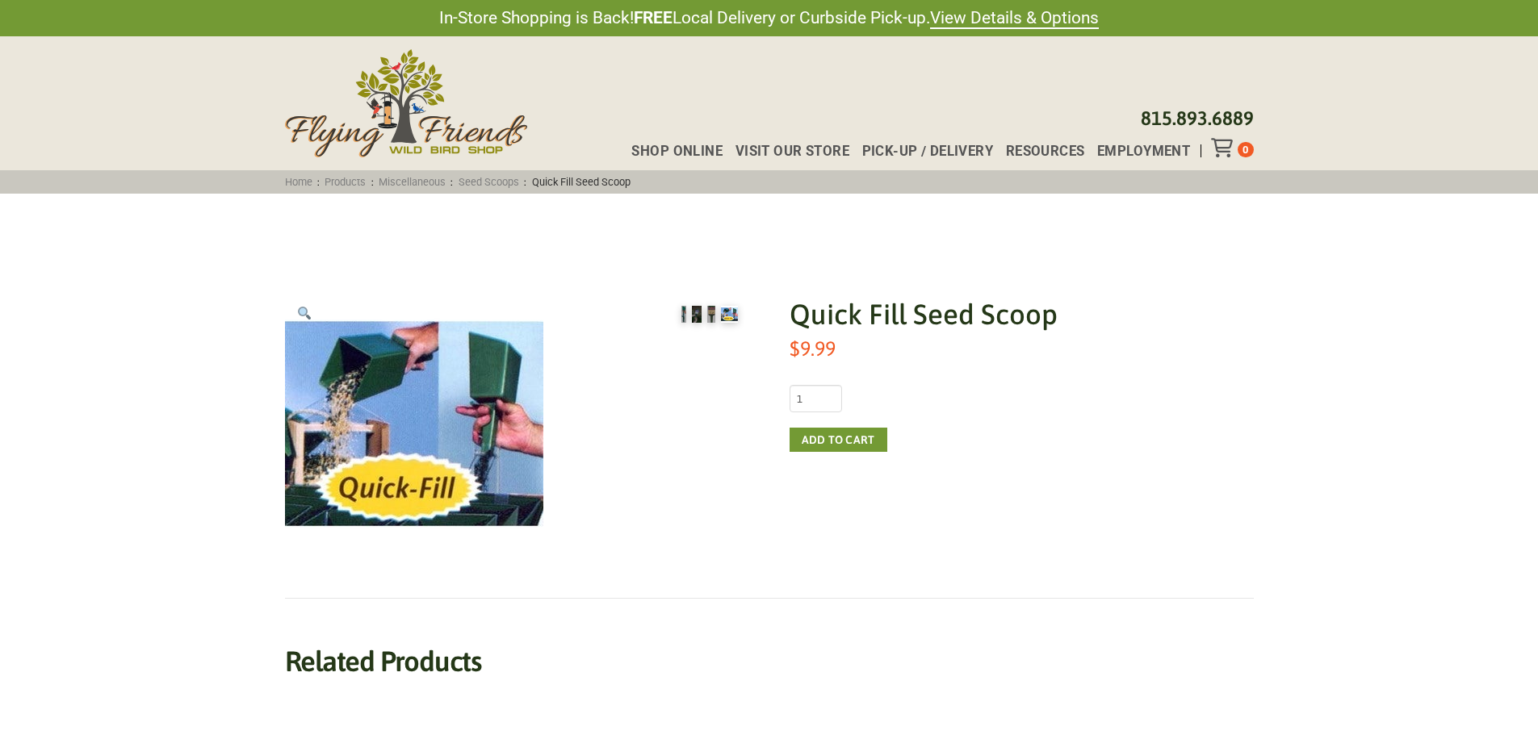  Describe the element at coordinates (1143, 151) in the screenshot. I see `span: Employment` at that location.